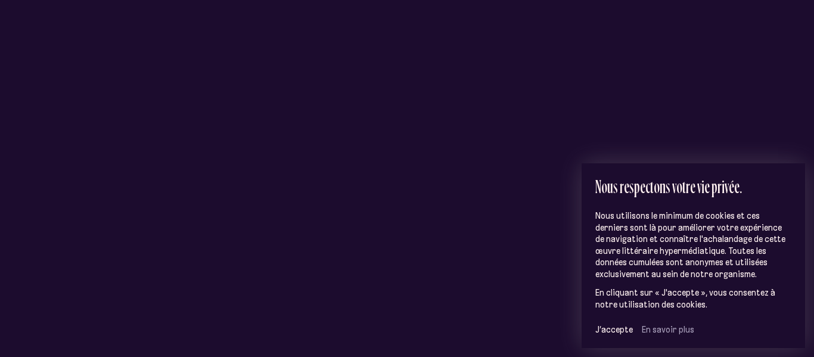  Describe the element at coordinates (694, 299) in the screenshot. I see `p: En cliquant sur « J'accepte », vous consentez à notre utilisation des cookies.` at that location.